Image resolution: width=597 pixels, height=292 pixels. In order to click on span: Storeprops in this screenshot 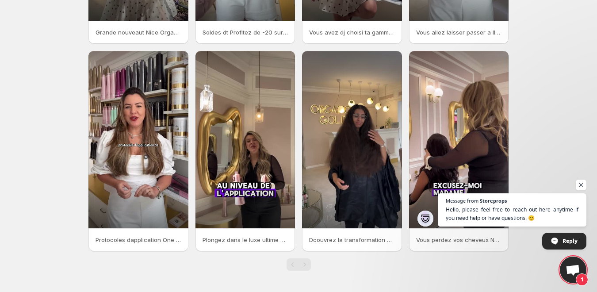, I will do `click(493, 200)`.